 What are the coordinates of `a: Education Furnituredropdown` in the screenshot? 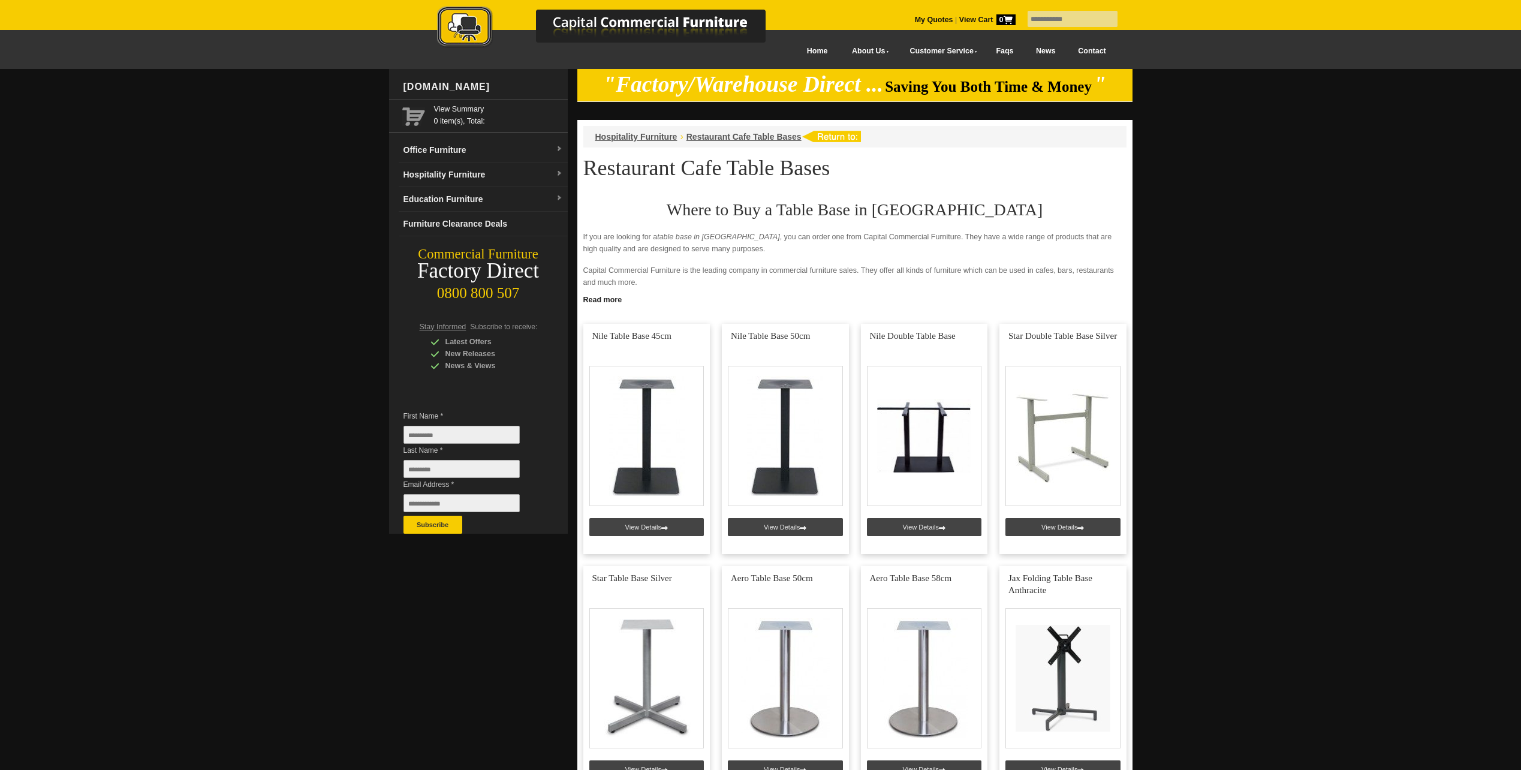 It's located at (483, 199).